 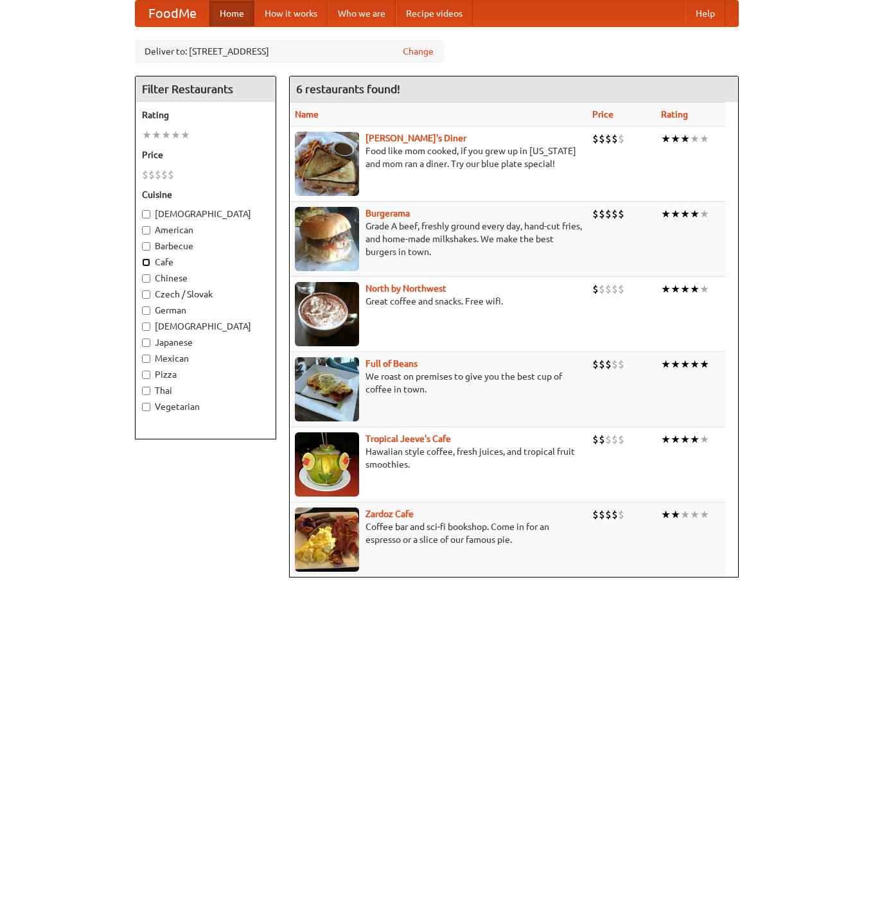 I want to click on a: Full of Beans, so click(x=391, y=364).